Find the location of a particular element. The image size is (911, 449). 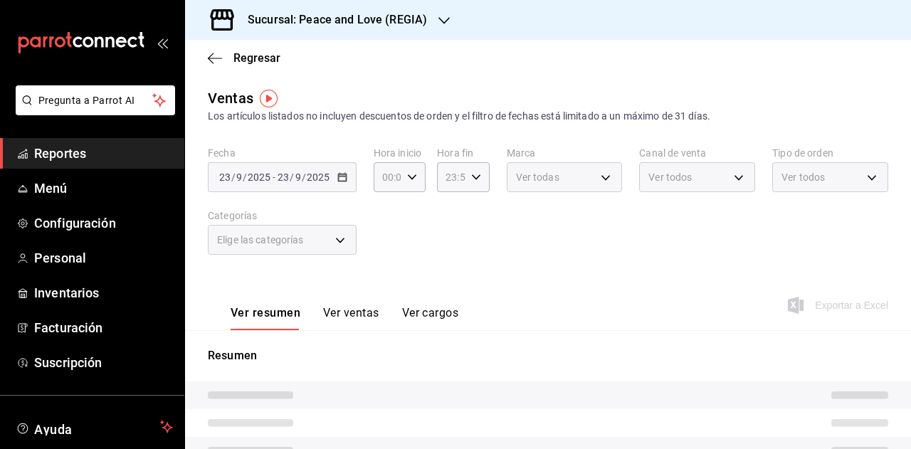

label: Tipo de orden is located at coordinates (830, 153).